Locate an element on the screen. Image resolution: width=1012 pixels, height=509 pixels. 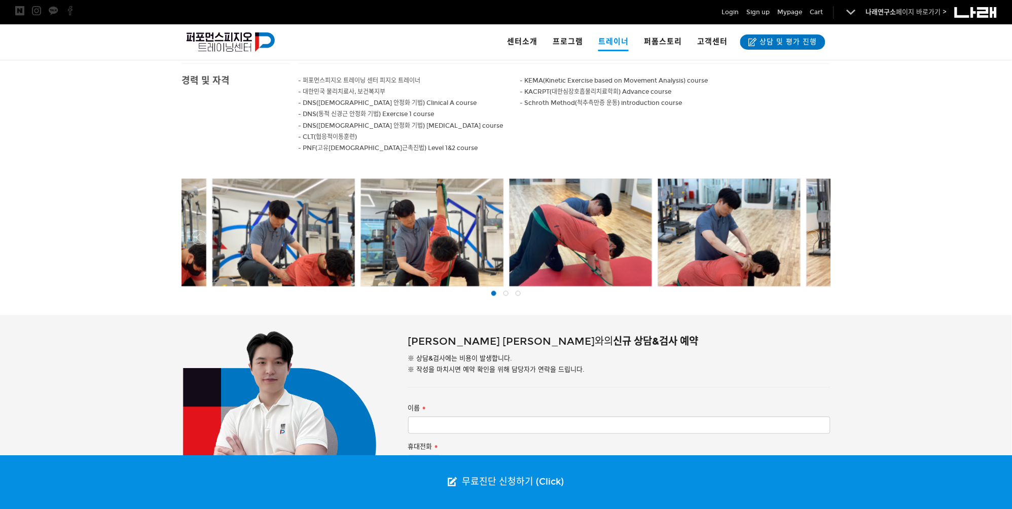
span: 프로그램 is located at coordinates (568, 42).